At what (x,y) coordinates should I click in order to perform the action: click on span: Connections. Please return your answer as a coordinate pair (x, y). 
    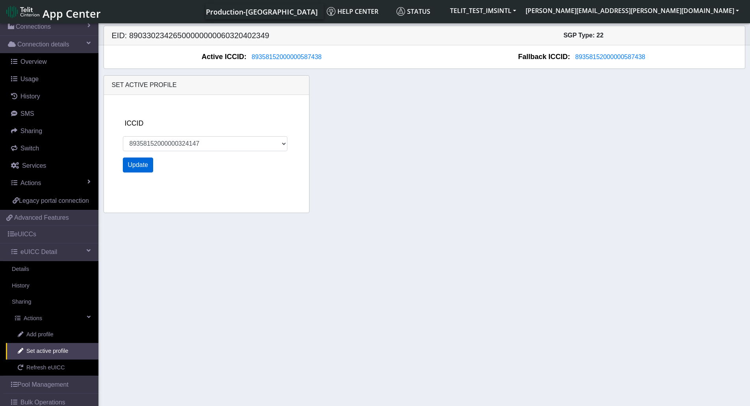
    Looking at the image, I should click on (33, 27).